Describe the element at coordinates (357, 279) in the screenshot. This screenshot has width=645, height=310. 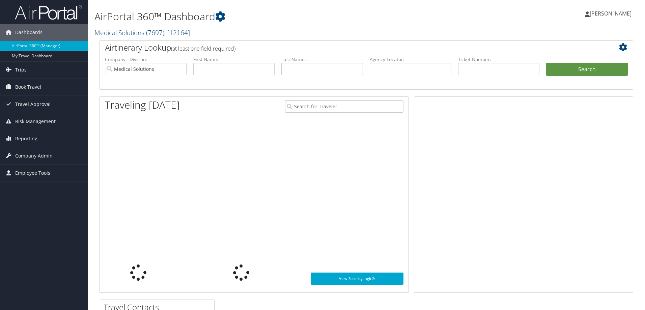
I see `a: View SecurityLogic®` at that location.